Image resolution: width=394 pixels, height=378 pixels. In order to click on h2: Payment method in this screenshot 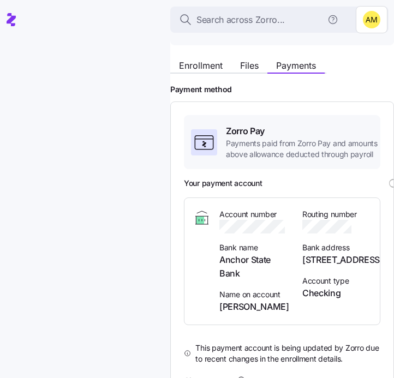, I will do `click(282, 90)`.